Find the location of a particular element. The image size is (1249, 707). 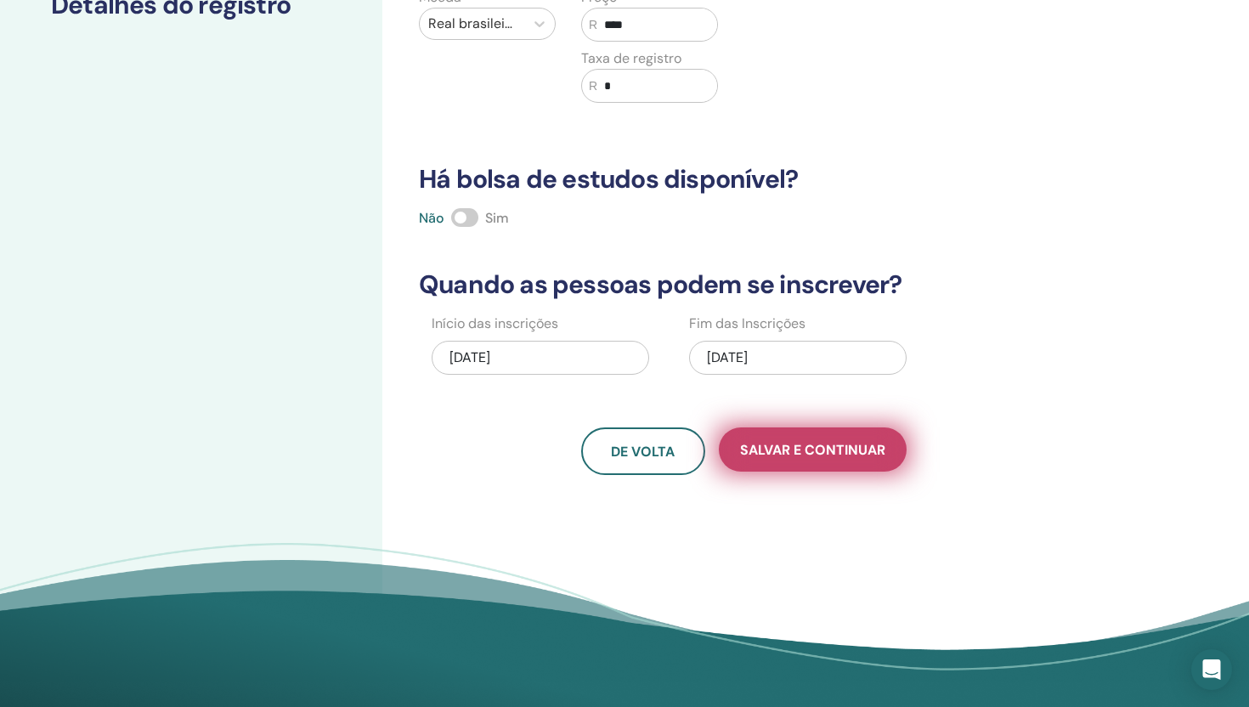

font: Sim is located at coordinates (497, 218).